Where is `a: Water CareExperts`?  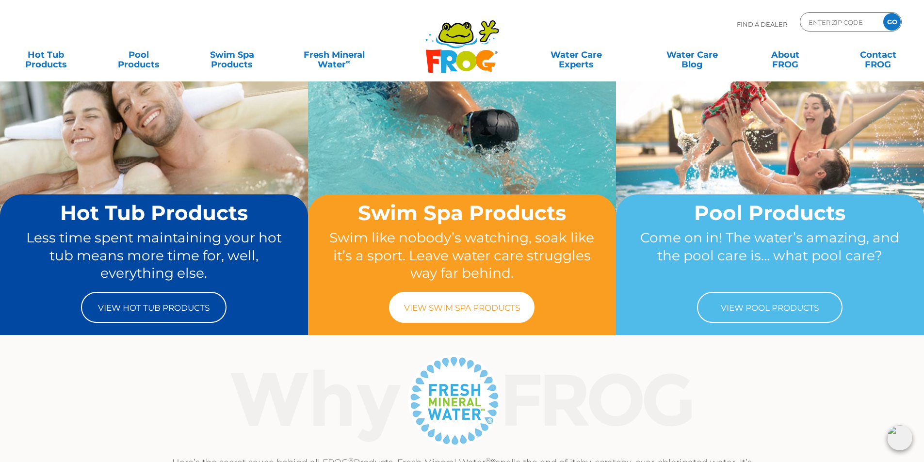 a: Water CareExperts is located at coordinates (576, 55).